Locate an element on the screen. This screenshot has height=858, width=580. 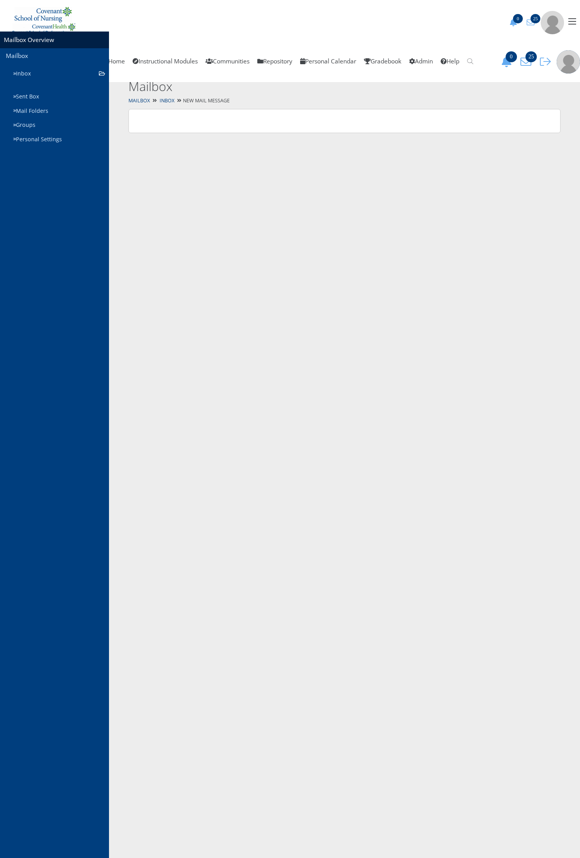
a: Mailbox Overview is located at coordinates (29, 40).